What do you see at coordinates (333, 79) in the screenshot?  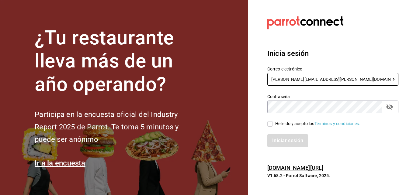 I see `input: Ingresa tu correo electrónico` at bounding box center [333, 79].